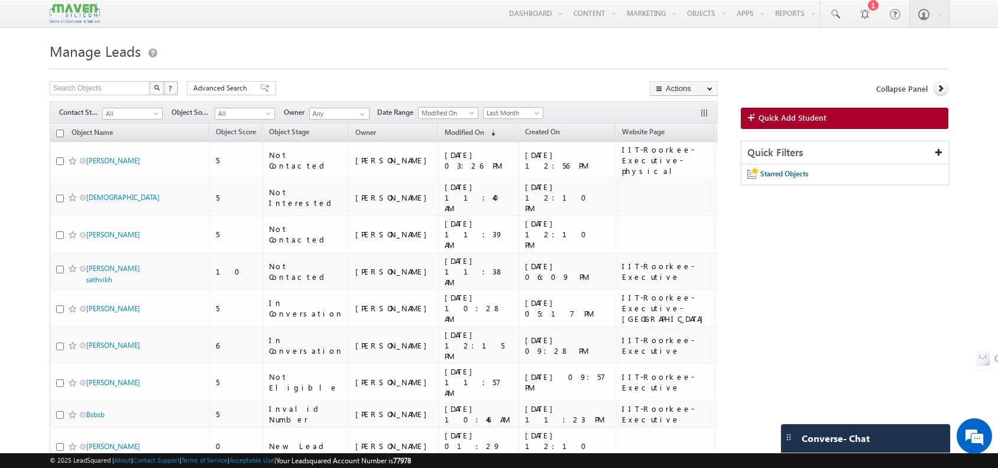 The height and width of the screenshot is (468, 998). Describe the element at coordinates (306, 198) in the screenshot. I see `div: Not Interested` at that location.